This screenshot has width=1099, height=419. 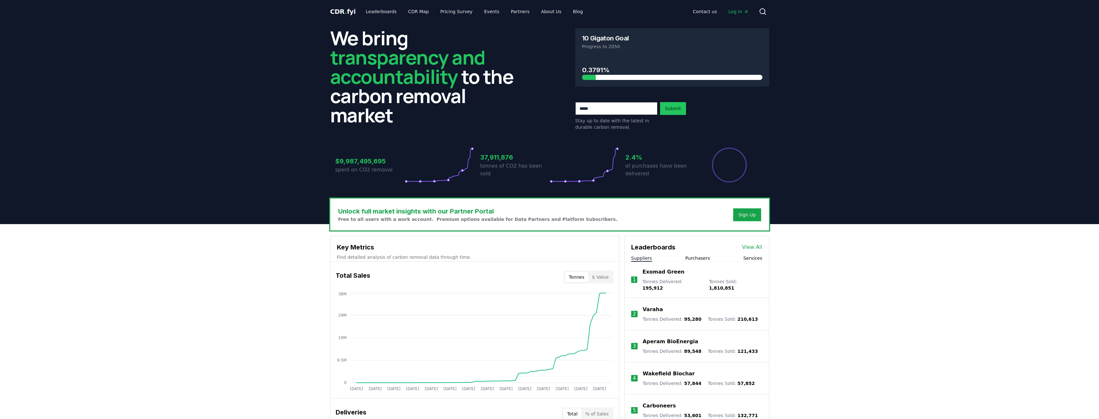 What do you see at coordinates (381, 12) in the screenshot?
I see `a: Leaderboards` at bounding box center [381, 12].